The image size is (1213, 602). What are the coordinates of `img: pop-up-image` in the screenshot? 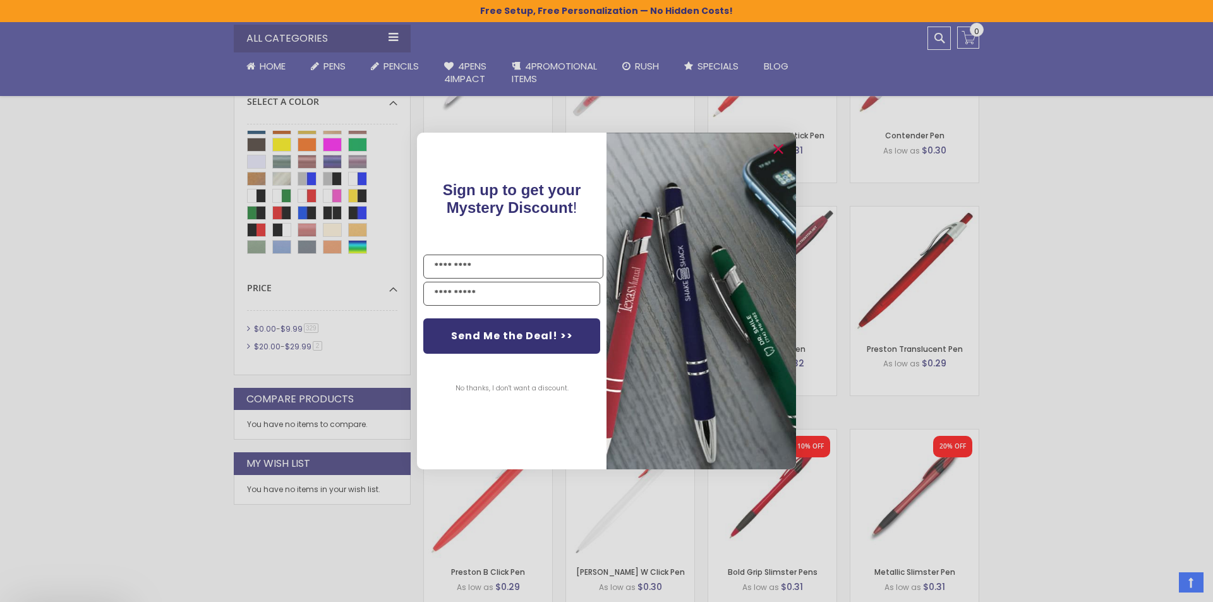 It's located at (701, 301).